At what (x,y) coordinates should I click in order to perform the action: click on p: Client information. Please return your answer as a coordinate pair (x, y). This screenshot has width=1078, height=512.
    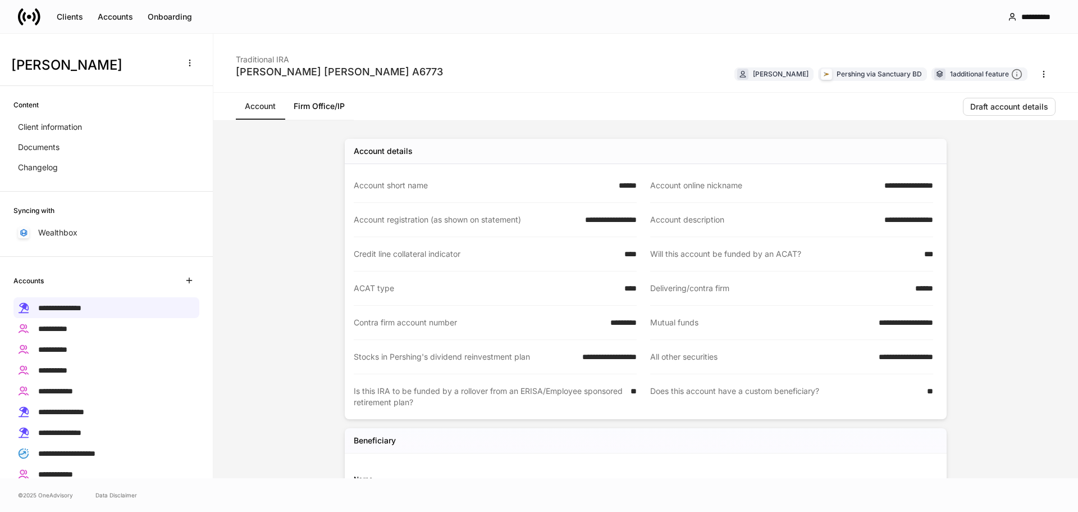
    Looking at the image, I should click on (50, 127).